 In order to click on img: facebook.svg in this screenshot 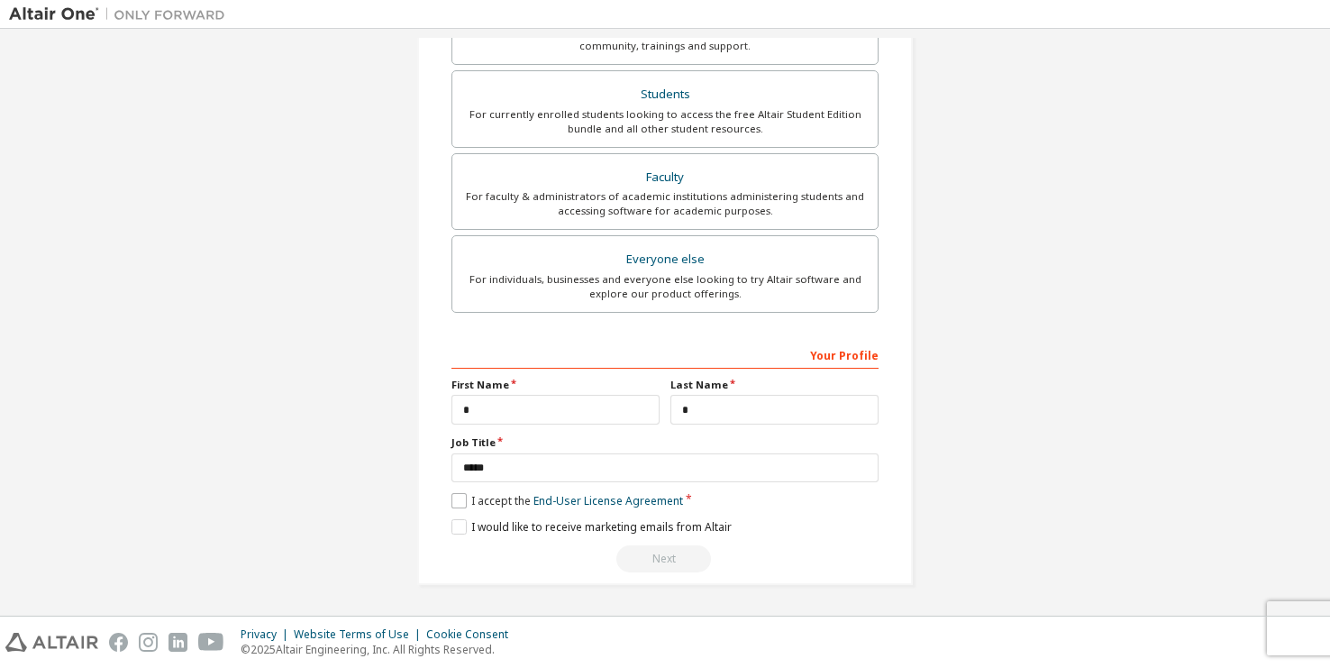, I will do `click(118, 642)`.